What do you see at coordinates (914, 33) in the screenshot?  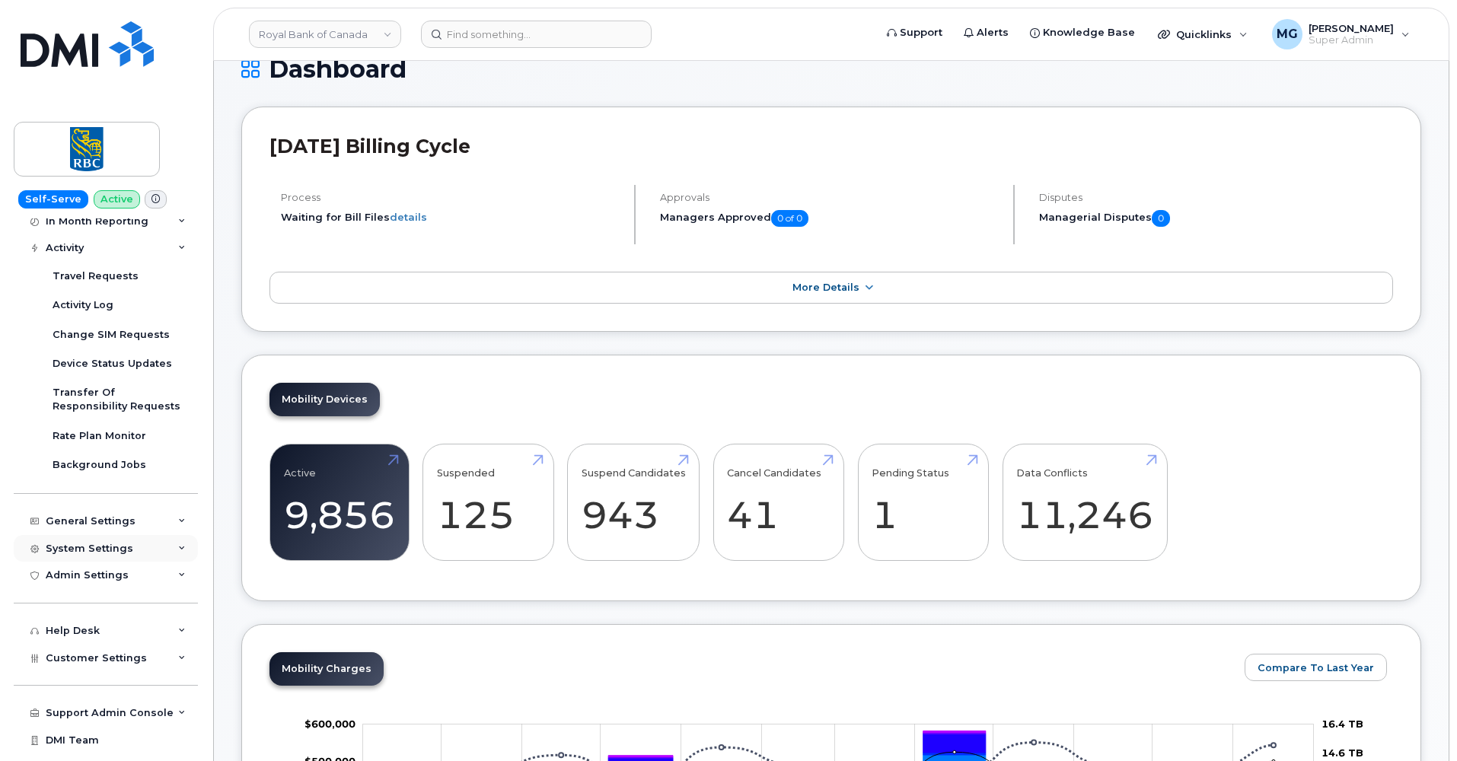 I see `a: Support` at bounding box center [914, 33].